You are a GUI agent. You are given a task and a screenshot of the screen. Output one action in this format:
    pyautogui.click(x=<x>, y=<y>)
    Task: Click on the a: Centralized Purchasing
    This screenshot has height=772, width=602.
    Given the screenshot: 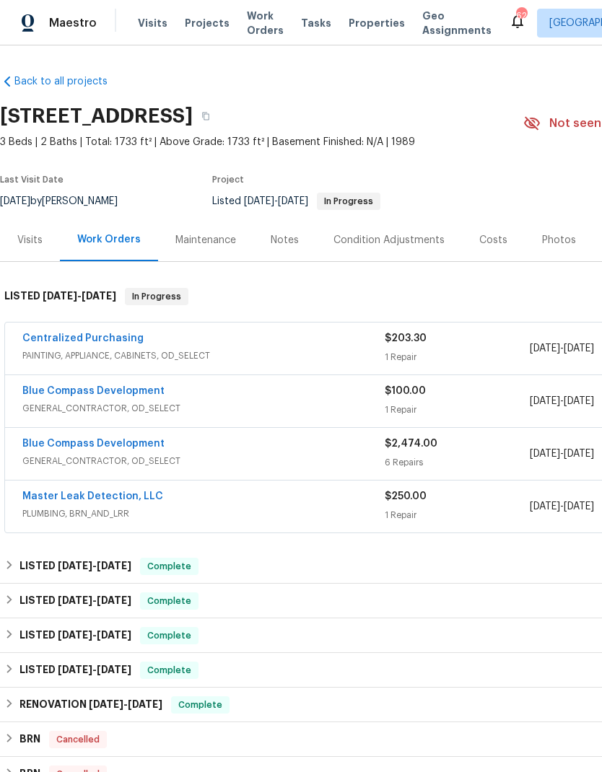 What is the action you would take?
    pyautogui.click(x=83, y=338)
    